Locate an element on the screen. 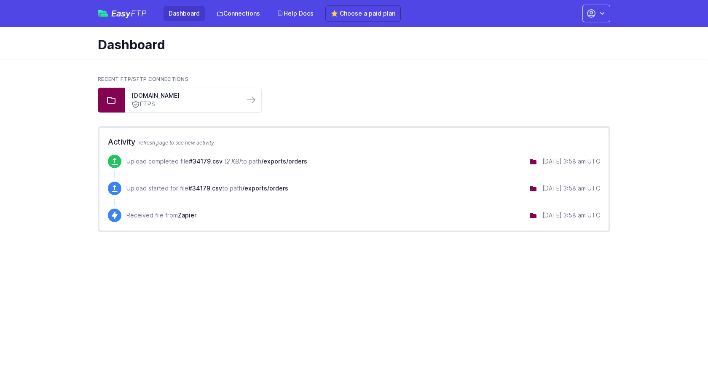 The height and width of the screenshot is (370, 708). h2: Activity is located at coordinates (354, 142).